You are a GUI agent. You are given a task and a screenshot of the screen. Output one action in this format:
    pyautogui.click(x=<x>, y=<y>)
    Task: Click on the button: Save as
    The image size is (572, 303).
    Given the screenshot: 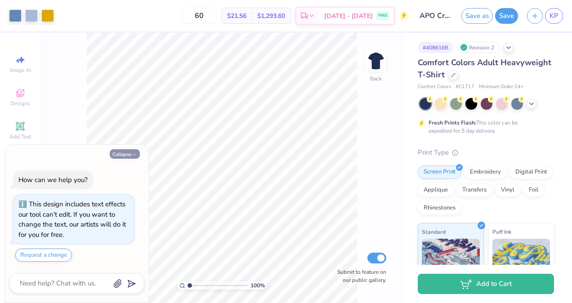 What is the action you would take?
    pyautogui.click(x=478, y=16)
    